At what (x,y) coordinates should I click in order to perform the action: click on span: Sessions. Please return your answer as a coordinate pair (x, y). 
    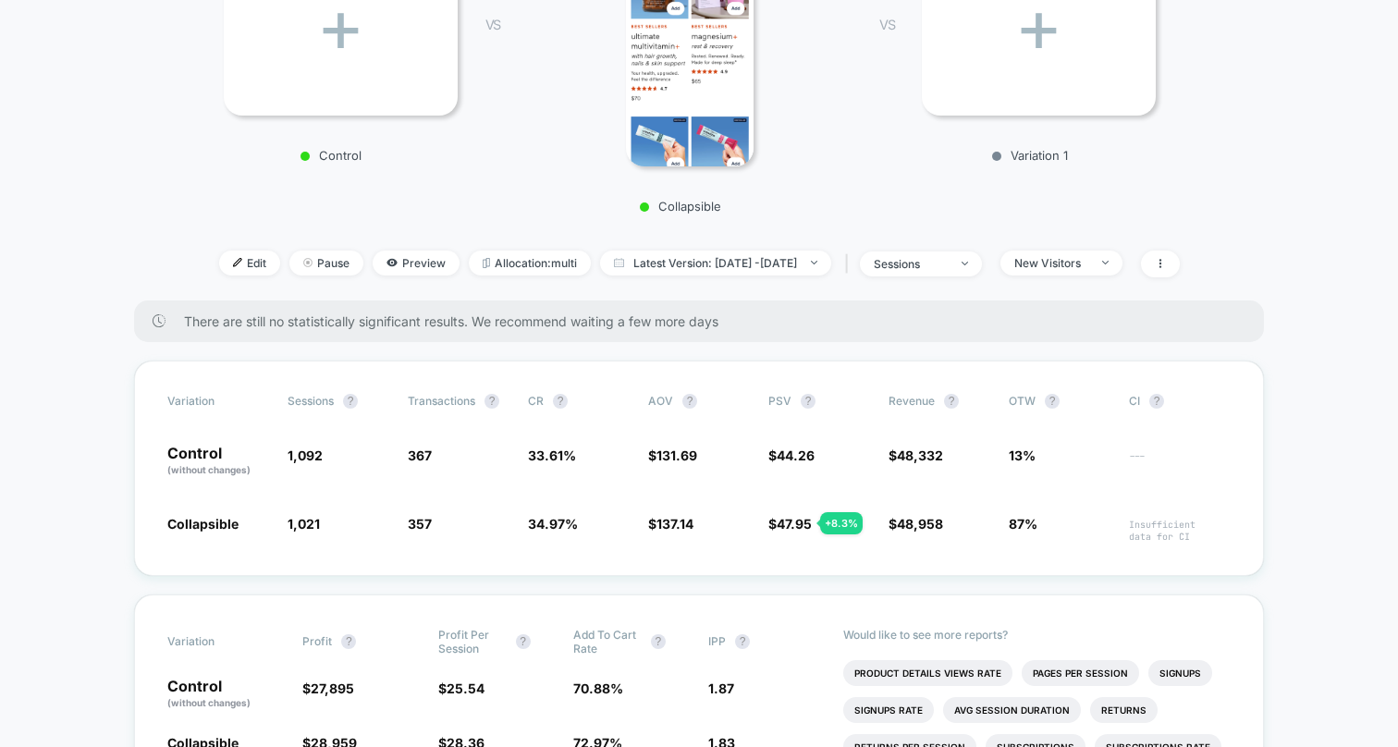
    Looking at the image, I should click on (311, 400).